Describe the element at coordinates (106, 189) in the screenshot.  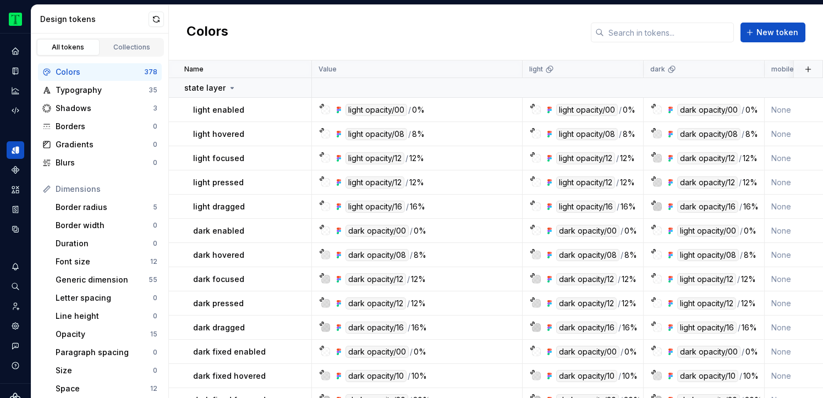
I see `div: Dimensions` at that location.